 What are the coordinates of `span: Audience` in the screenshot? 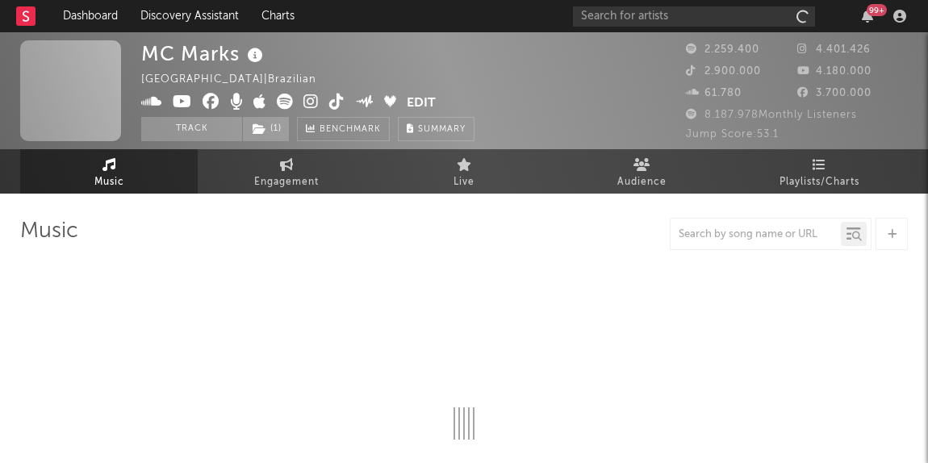 It's located at (642, 182).